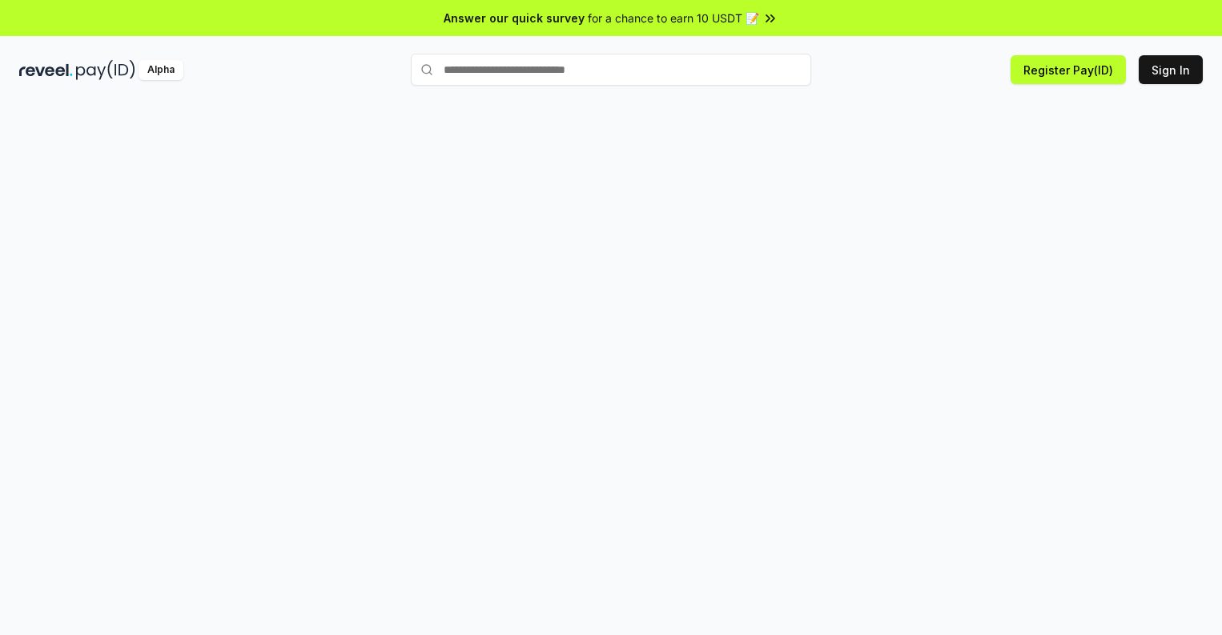 The height and width of the screenshot is (635, 1222). I want to click on img: pay_id, so click(106, 70).